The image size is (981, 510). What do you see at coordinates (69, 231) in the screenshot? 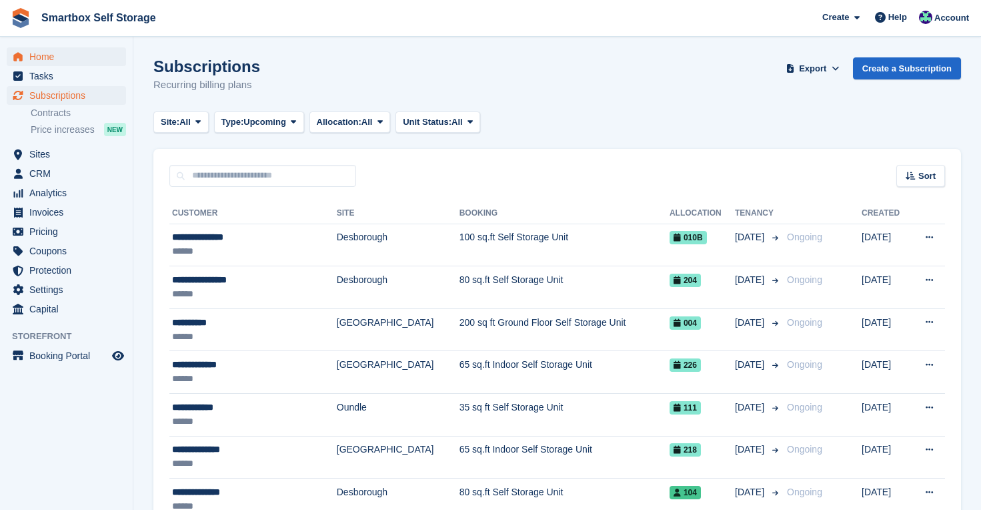
I see `span: Pricing` at bounding box center [69, 231].